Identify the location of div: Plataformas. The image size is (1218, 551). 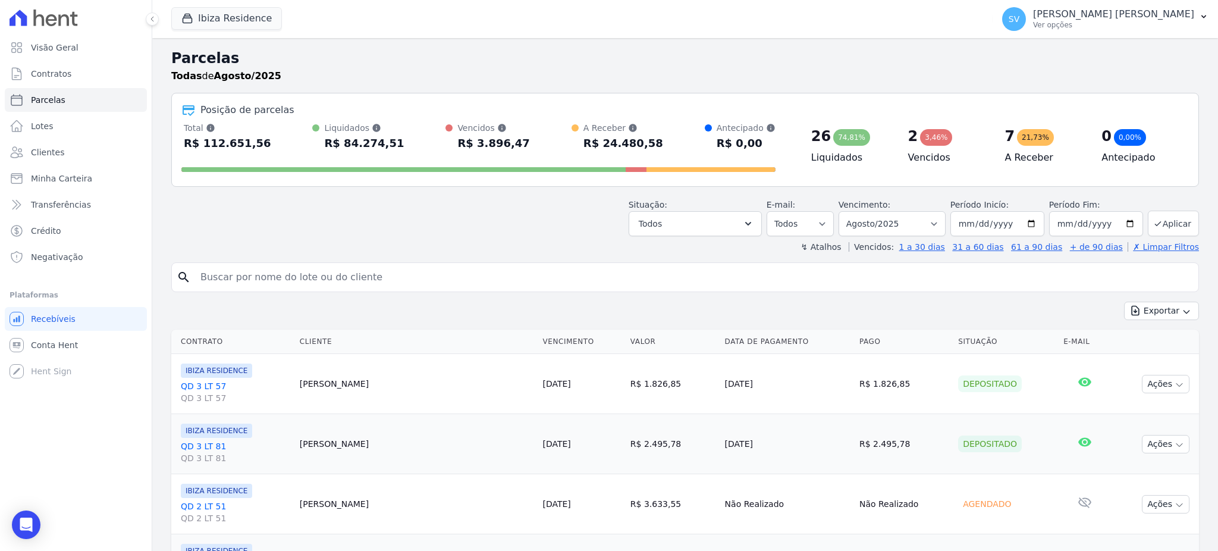
(76, 295).